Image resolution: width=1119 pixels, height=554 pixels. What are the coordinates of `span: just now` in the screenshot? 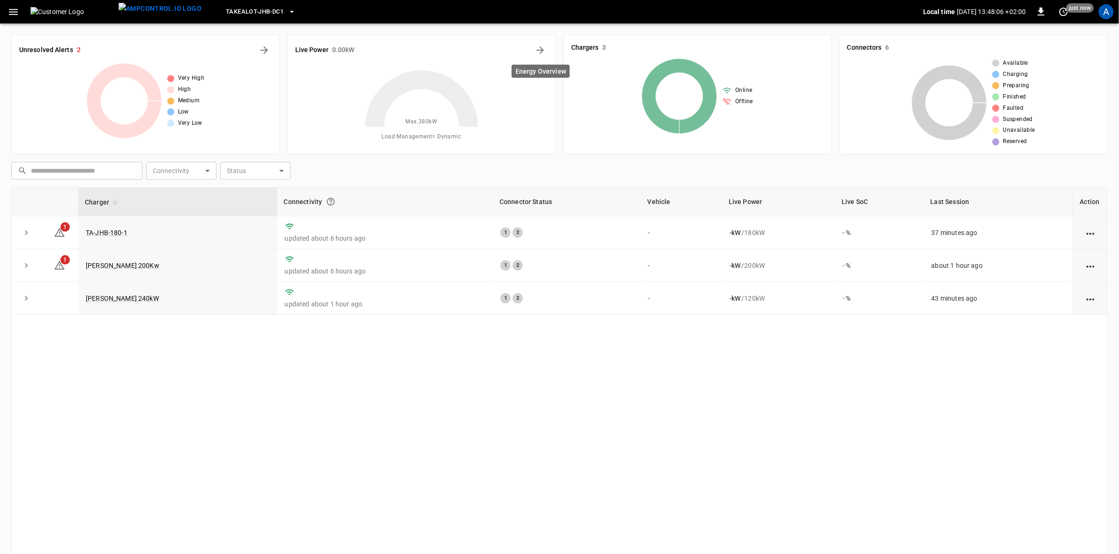 It's located at (1081, 8).